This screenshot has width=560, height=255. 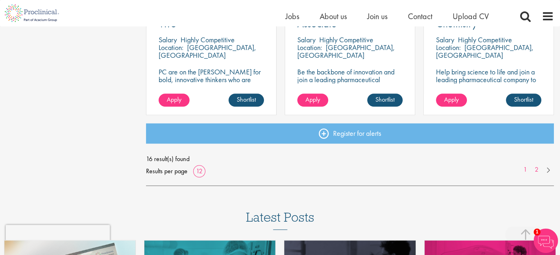 I want to click on a: Register for alerts, so click(x=350, y=133).